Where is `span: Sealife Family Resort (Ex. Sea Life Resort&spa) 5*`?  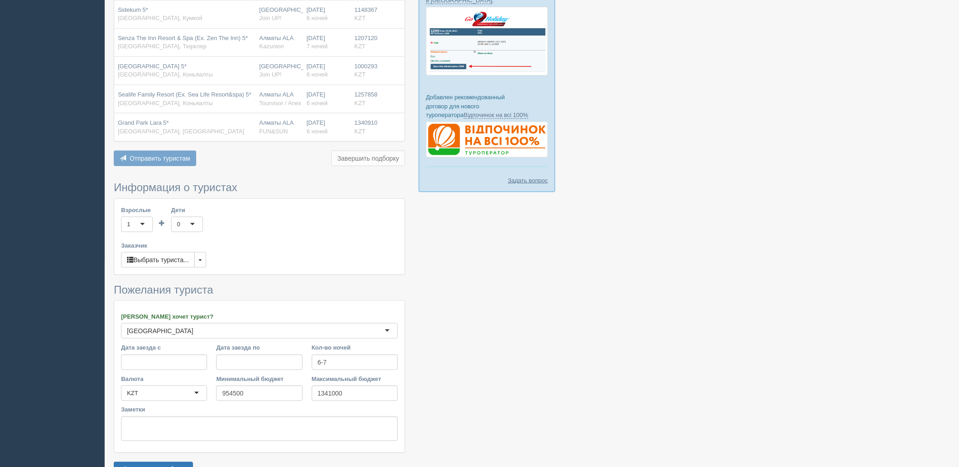 span: Sealife Family Resort (Ex. Sea Life Resort&spa) 5* is located at coordinates (184, 94).